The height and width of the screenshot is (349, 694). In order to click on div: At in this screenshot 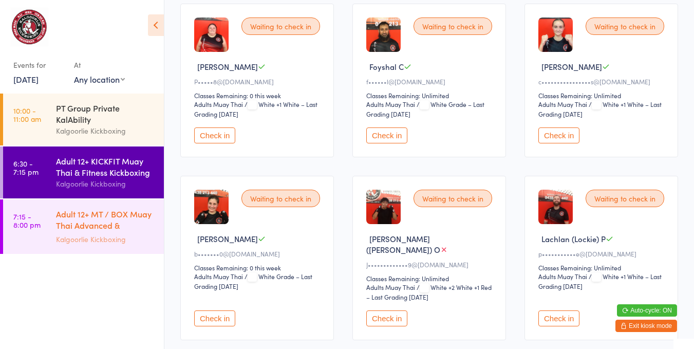, I will do `click(99, 65)`.